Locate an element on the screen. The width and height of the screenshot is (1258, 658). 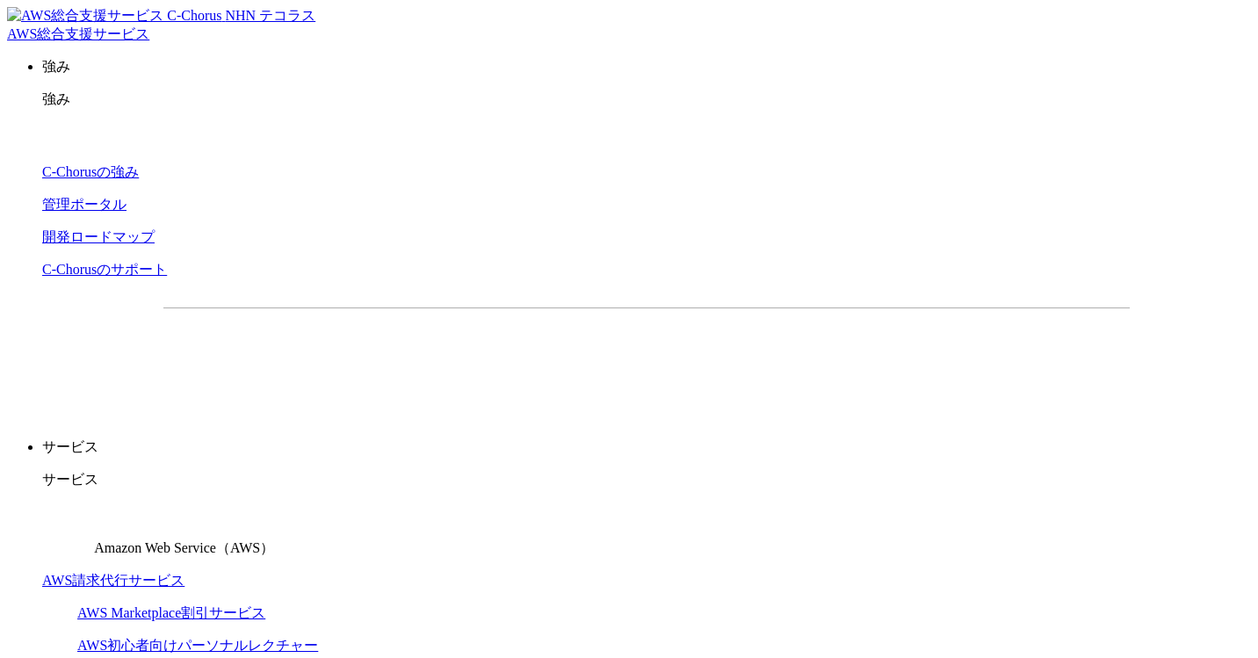
img: Amazon Web Service（AWS） is located at coordinates (67, 528).